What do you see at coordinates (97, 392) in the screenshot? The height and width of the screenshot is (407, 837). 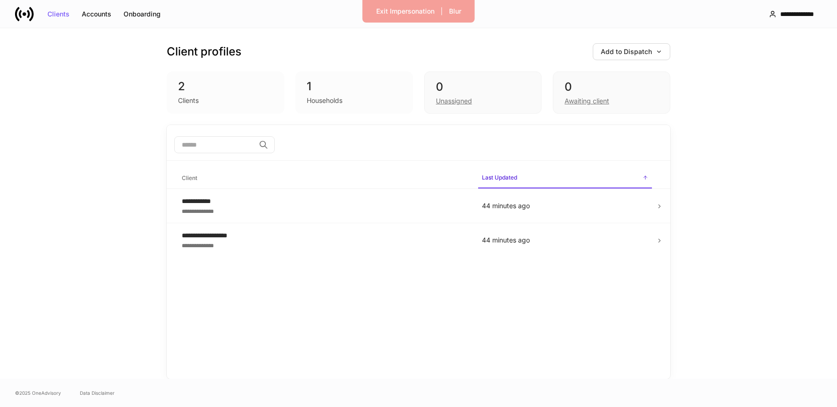 I see `a: Data Disclaimer` at bounding box center [97, 392].